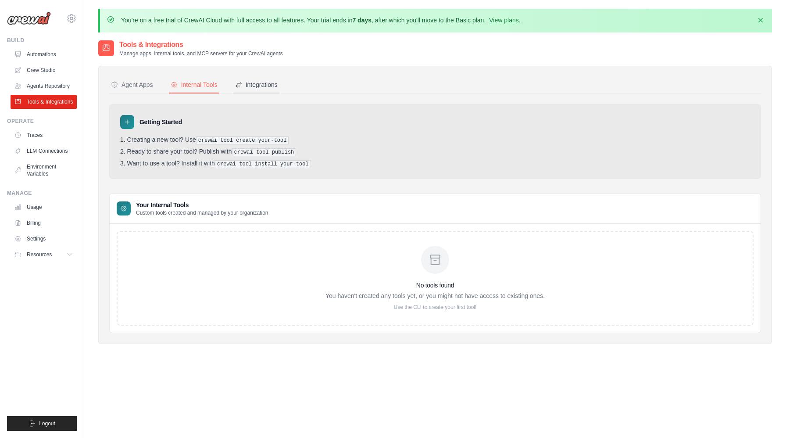  I want to click on button: Agent Apps, so click(132, 85).